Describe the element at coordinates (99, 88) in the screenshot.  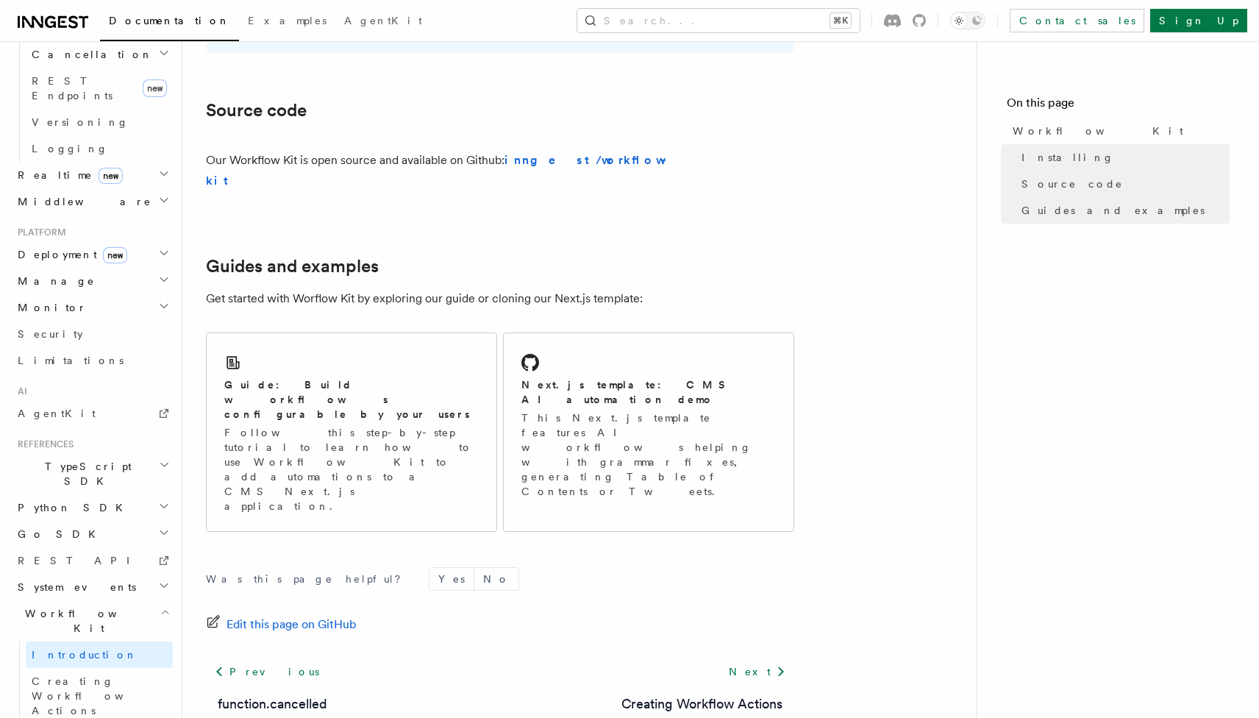
I see `a: REST Endpointsnew` at that location.